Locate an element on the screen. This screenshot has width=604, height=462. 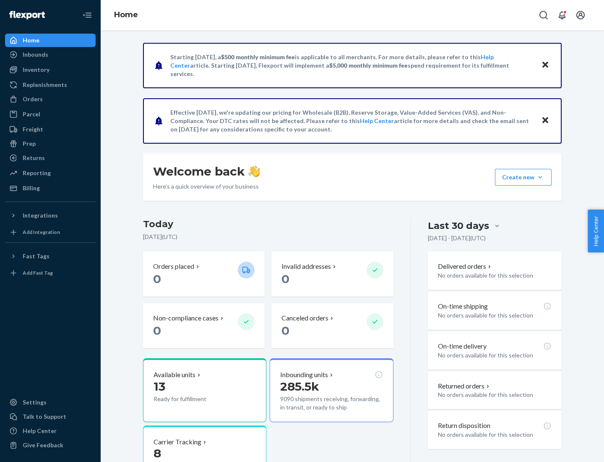
div: Settings is located at coordinates (34, 402).